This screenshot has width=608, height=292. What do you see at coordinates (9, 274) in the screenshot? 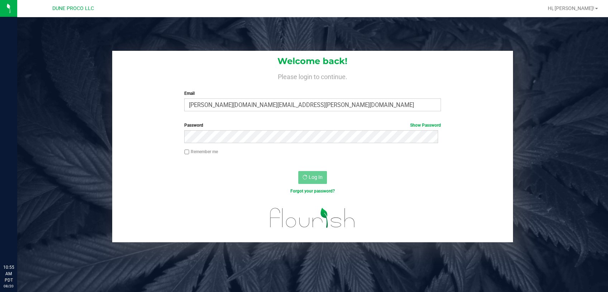
I see `p: 10:55 AM PDT` at bounding box center [9, 274].